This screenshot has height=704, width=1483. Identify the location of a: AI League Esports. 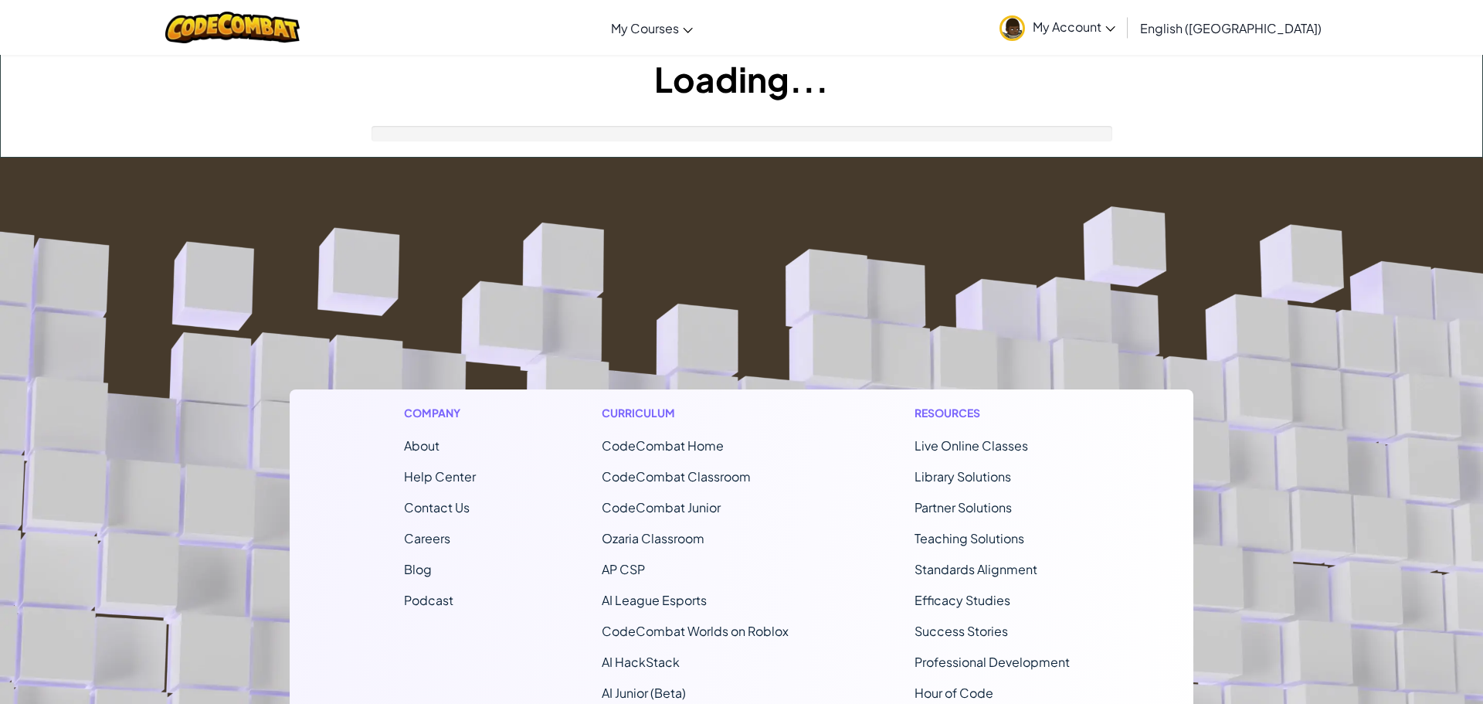
(654, 599).